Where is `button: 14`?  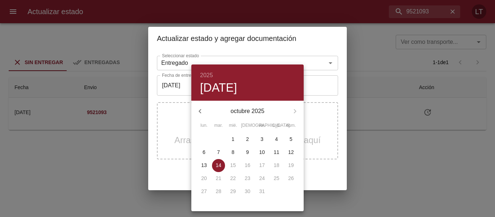 button: 14 is located at coordinates (219, 166).